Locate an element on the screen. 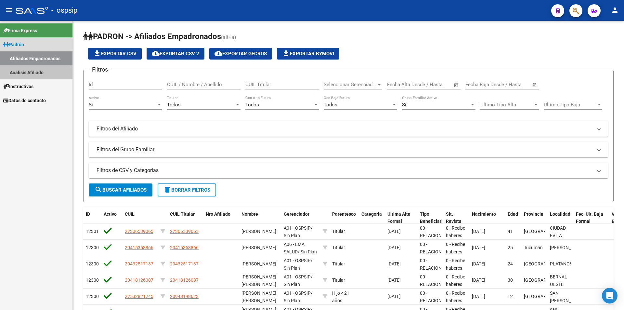 This screenshot has height=310, width=624. mat-expansion-panel-header: Filtros del Afiliado is located at coordinates (349, 129).